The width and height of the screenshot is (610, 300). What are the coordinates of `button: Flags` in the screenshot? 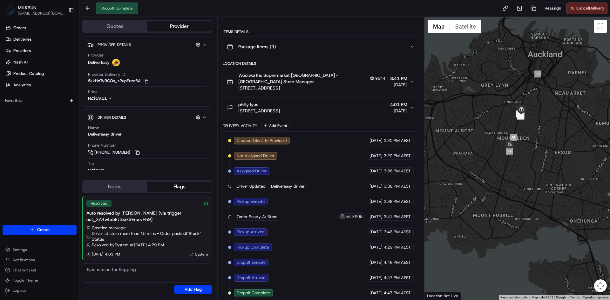 It's located at (179, 187).